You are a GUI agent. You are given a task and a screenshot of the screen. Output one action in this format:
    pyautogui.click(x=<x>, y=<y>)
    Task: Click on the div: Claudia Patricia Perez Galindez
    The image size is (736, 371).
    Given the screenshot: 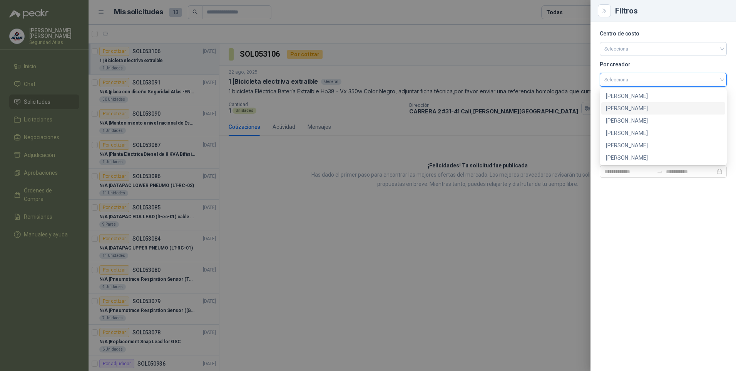 What is the action you would take?
    pyautogui.click(x=664, y=108)
    